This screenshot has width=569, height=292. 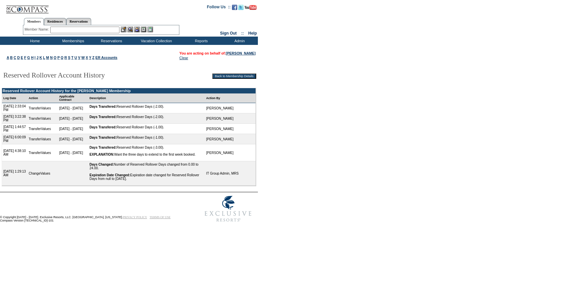 What do you see at coordinates (41, 58) in the screenshot?
I see `a: K` at bounding box center [41, 58].